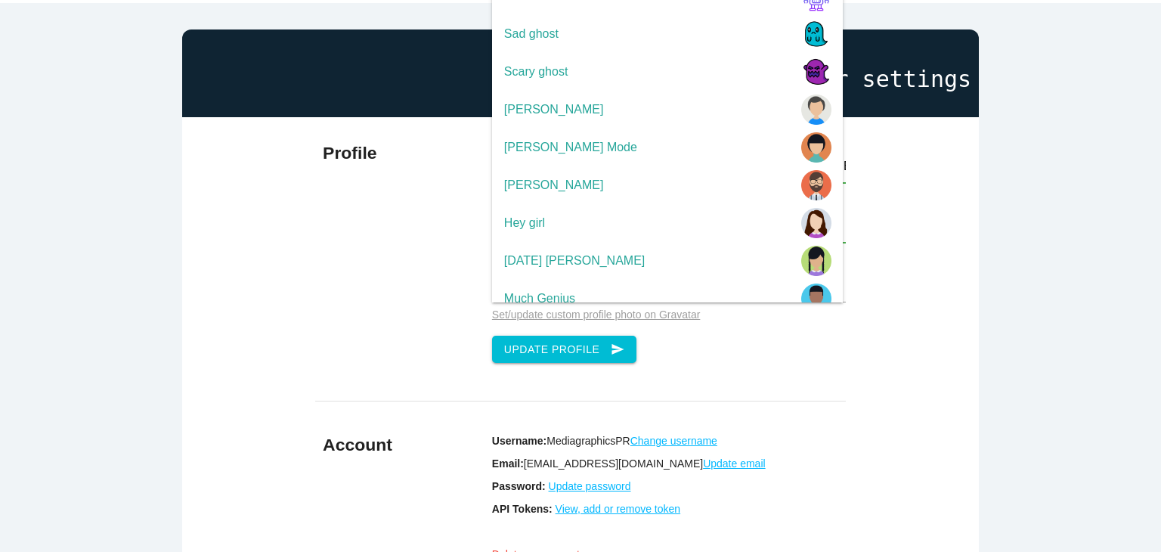  Describe the element at coordinates (618, 509) in the screenshot. I see `a: View, add or remove token` at that location.